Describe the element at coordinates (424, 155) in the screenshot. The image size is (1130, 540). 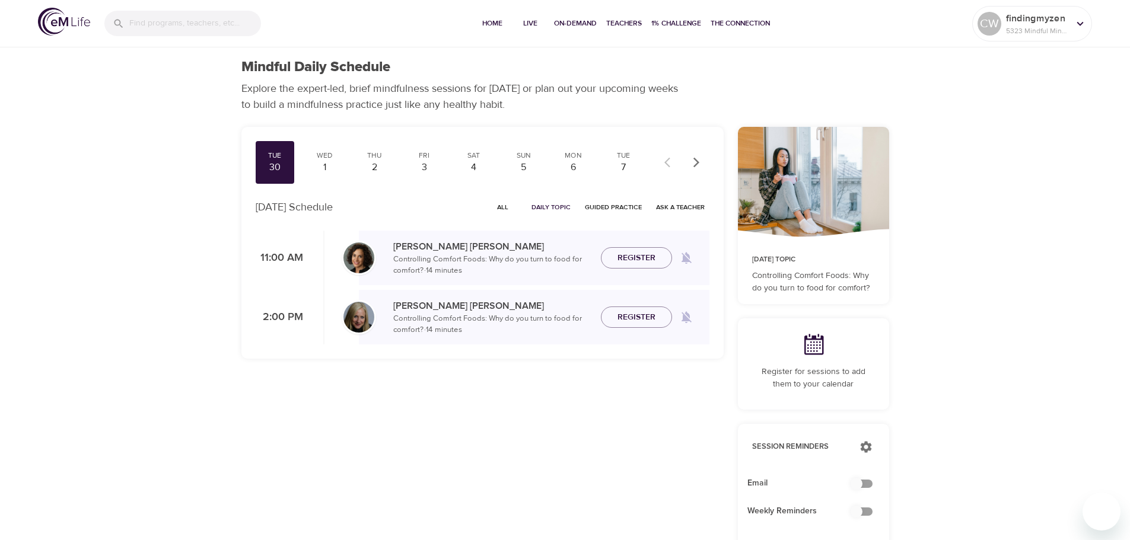
I see `div: Fri` at that location.